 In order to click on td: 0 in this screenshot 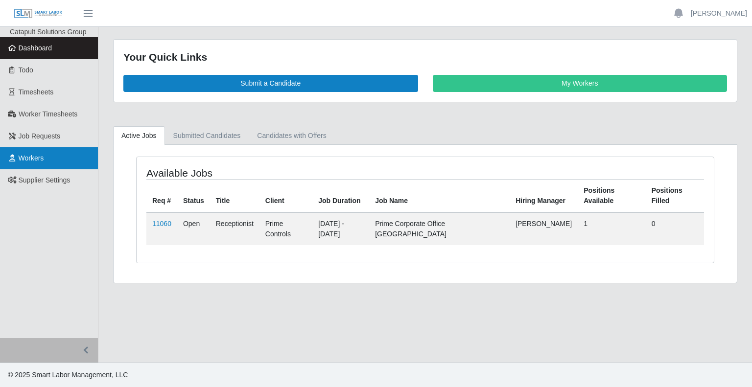, I will do `click(675, 229)`.